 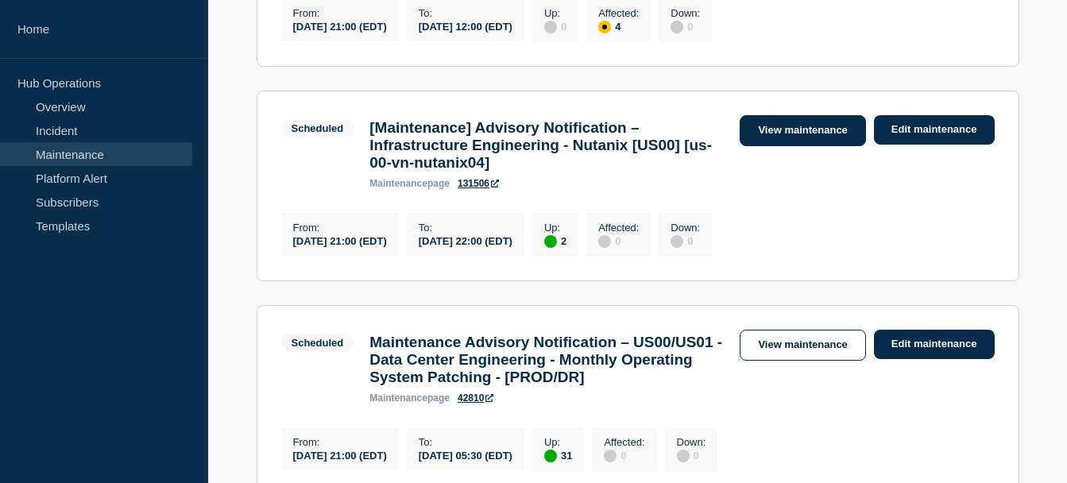 What do you see at coordinates (475, 398) in the screenshot?
I see `a: 42810` at bounding box center [475, 398].